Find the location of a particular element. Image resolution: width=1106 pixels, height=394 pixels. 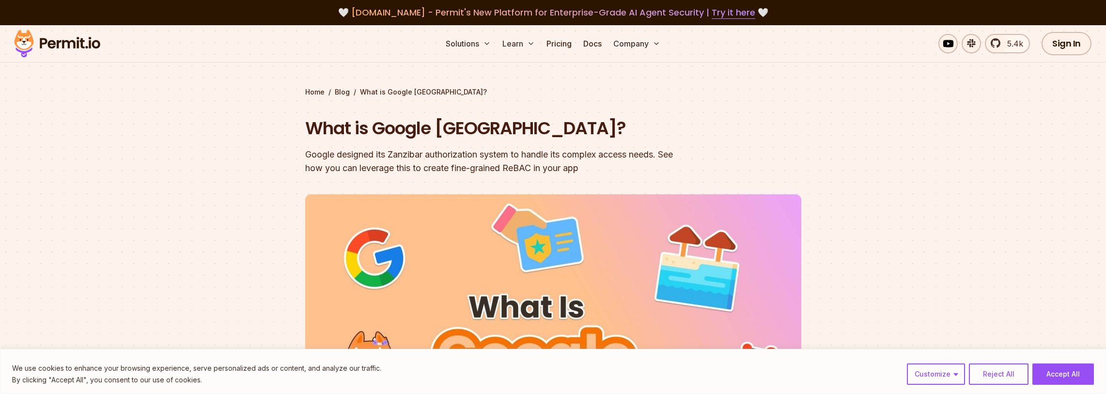

span: 5.4k is located at coordinates (1012, 44).